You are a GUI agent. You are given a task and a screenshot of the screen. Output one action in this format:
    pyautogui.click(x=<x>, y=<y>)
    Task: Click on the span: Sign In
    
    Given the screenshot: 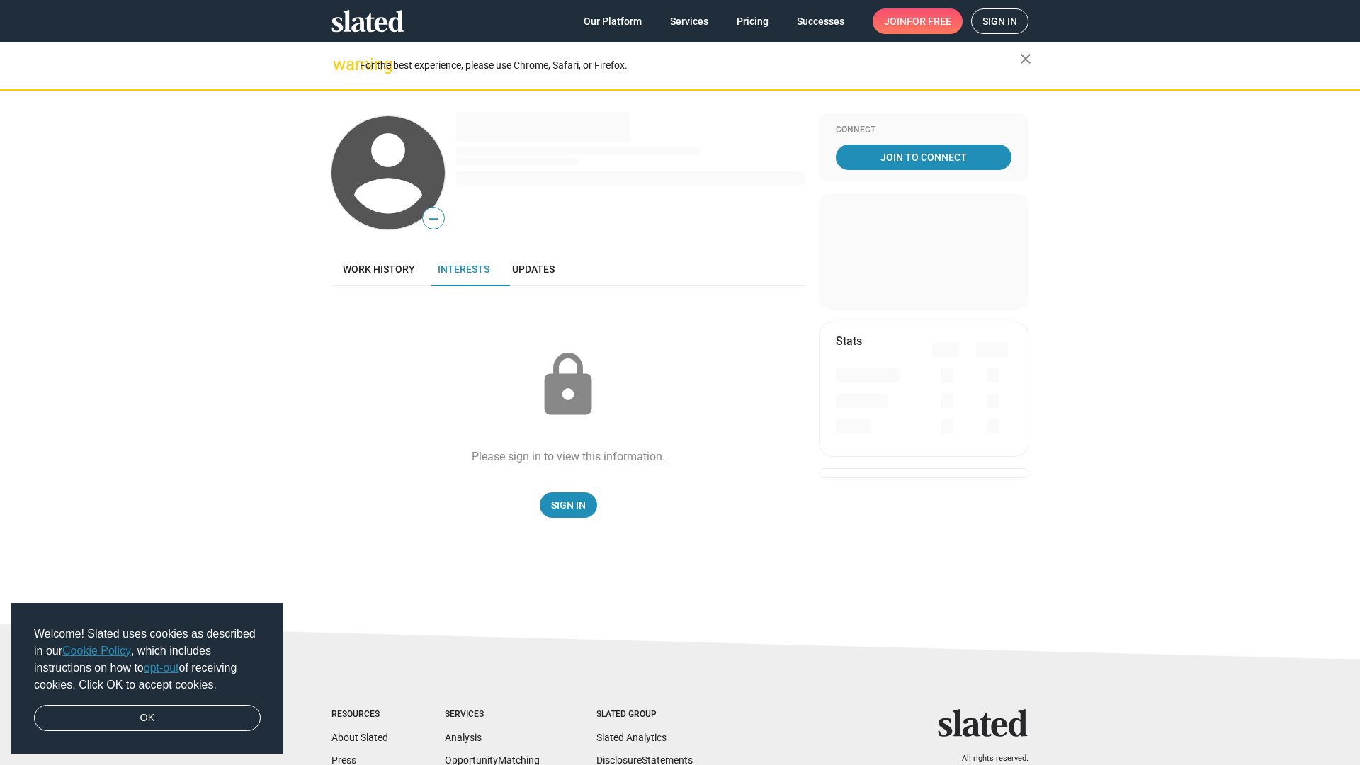 What is the action you would take?
    pyautogui.click(x=568, y=505)
    